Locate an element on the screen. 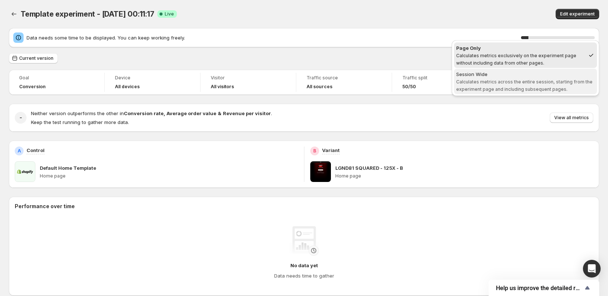 Image resolution: width=608 pixels, height=296 pixels. span: Calculates metrics across the entire session, starting from the experiment page and including sub... is located at coordinates (525, 85).